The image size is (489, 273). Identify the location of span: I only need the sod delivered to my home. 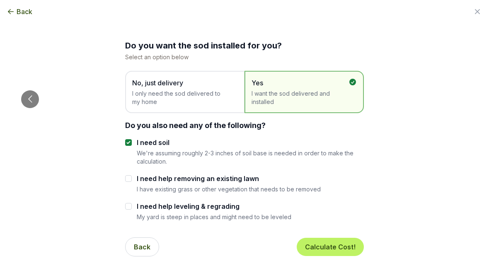
(181, 98).